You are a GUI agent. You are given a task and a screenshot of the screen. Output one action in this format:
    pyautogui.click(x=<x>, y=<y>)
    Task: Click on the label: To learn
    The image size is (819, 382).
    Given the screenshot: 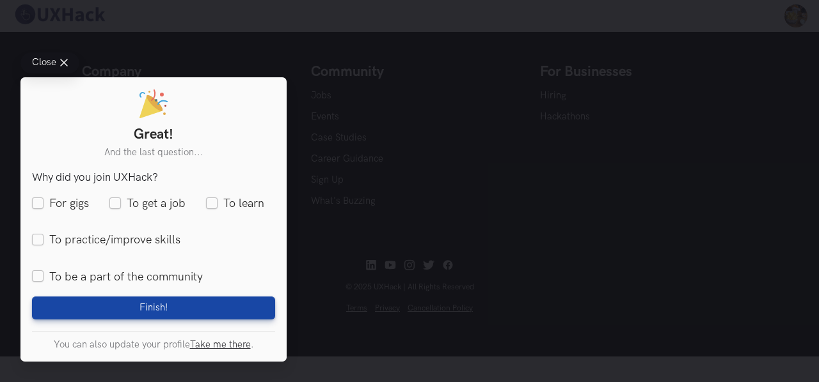 What is the action you would take?
    pyautogui.click(x=235, y=204)
    